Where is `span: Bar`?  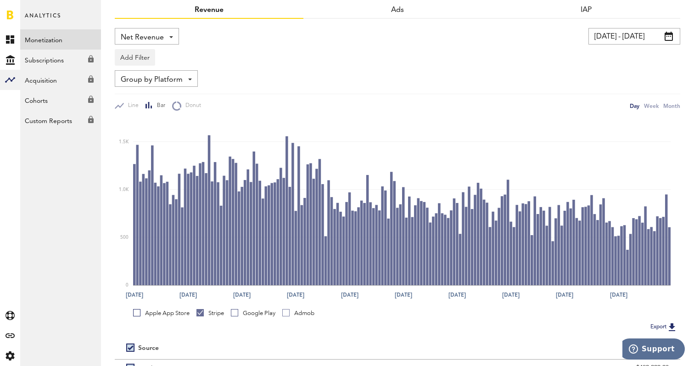 span: Bar is located at coordinates (159, 106).